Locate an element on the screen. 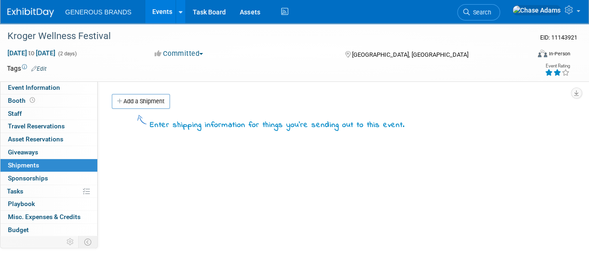  a: Staff is located at coordinates (49, 114).